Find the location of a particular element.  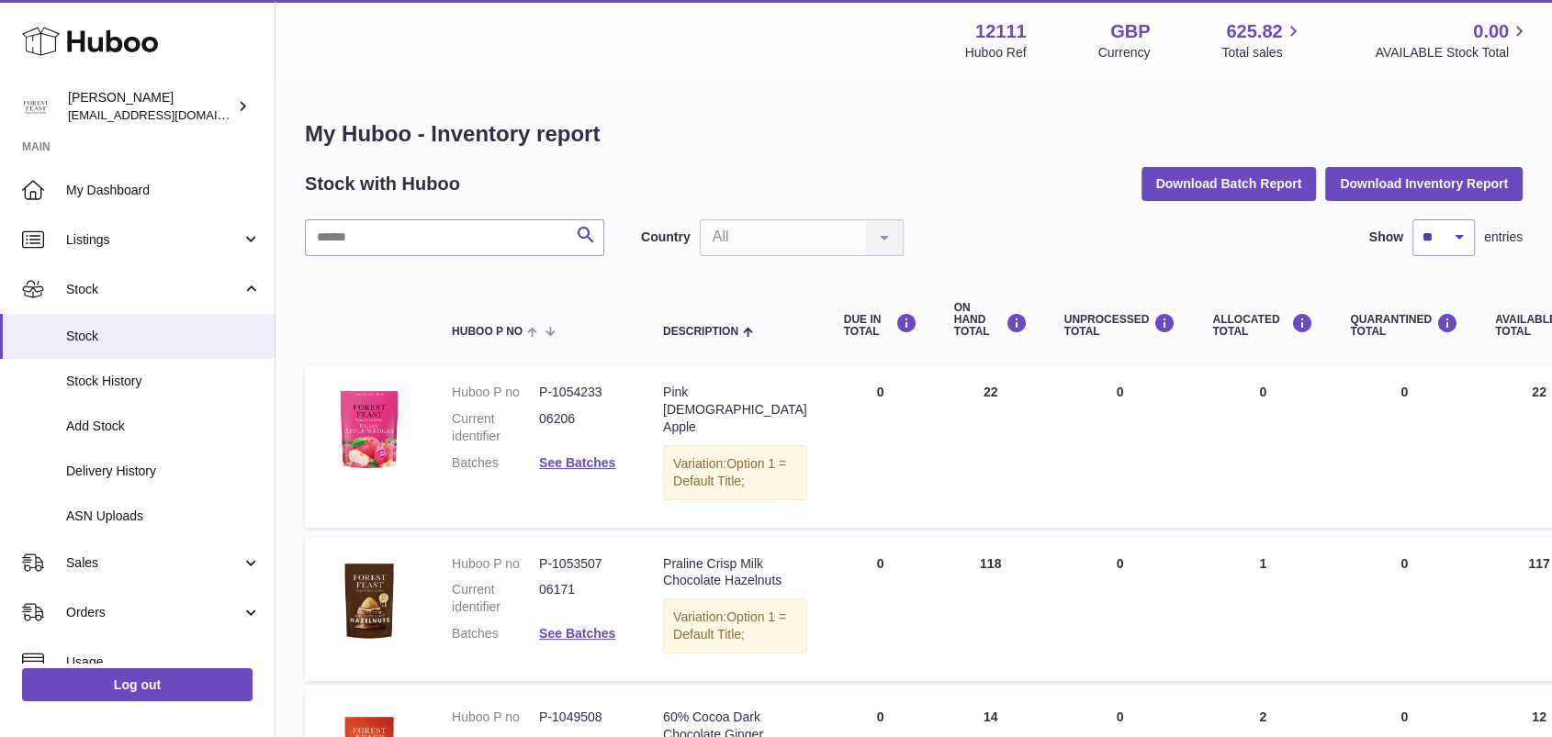

h1: My Huboo - Inventory report is located at coordinates (913, 134).